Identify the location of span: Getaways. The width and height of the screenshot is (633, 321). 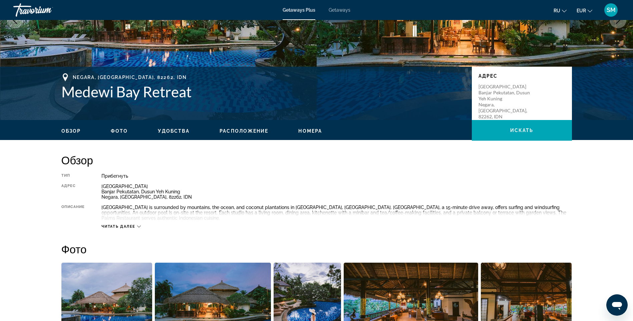
(339, 10).